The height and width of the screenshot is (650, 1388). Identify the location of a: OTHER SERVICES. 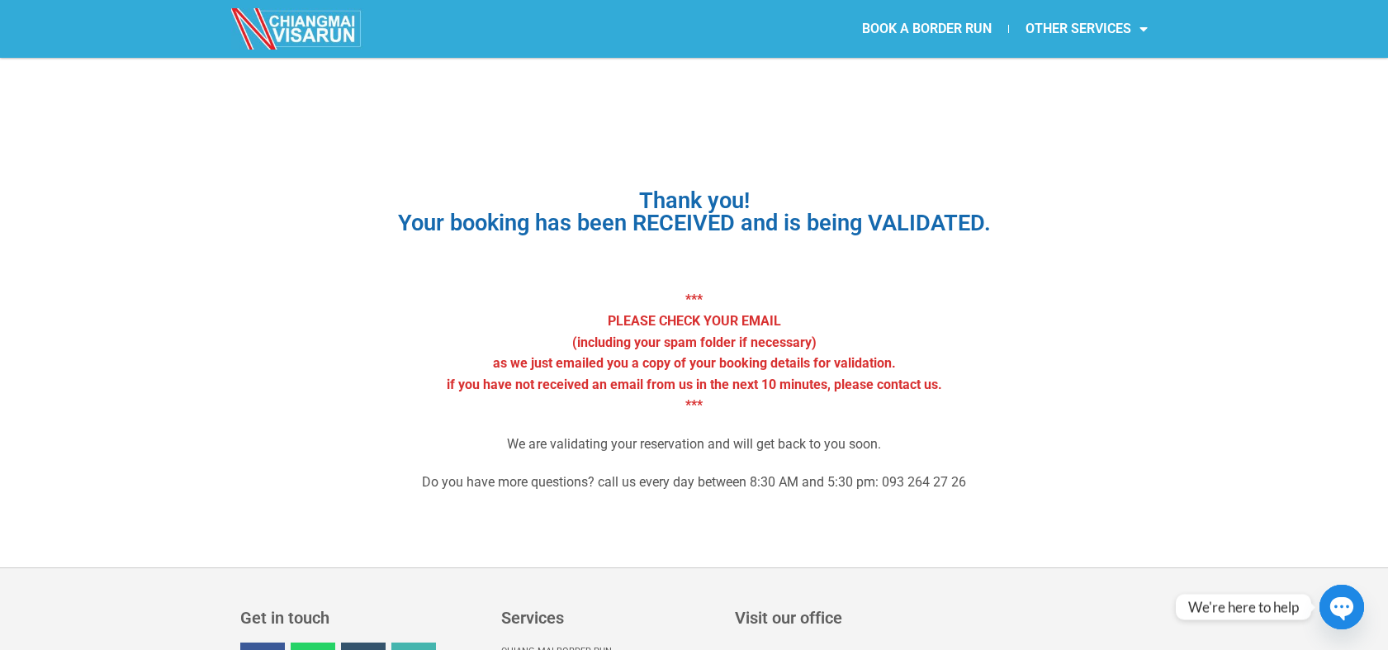
(1087, 29).